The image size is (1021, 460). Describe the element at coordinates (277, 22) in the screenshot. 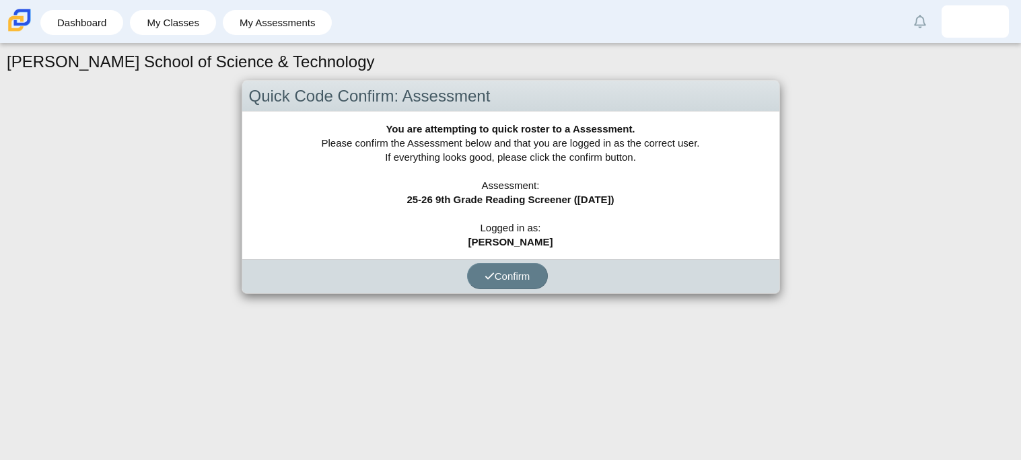

I see `a: My Assessments` at that location.